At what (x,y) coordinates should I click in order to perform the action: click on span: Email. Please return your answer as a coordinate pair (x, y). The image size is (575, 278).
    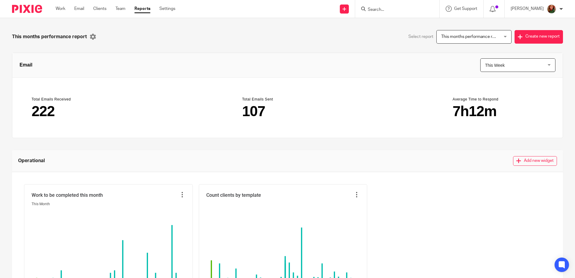
    Looking at the image, I should click on (26, 65).